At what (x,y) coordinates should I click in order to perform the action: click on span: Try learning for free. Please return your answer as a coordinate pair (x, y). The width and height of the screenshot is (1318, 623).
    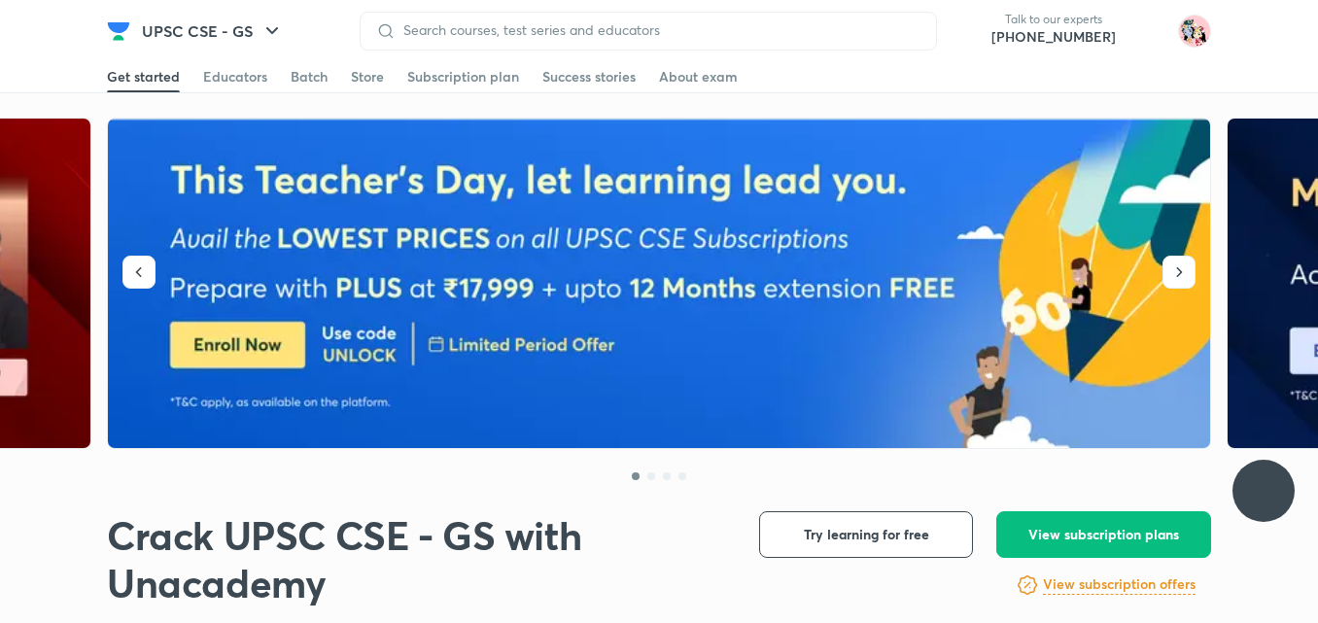
    Looking at the image, I should click on (866, 535).